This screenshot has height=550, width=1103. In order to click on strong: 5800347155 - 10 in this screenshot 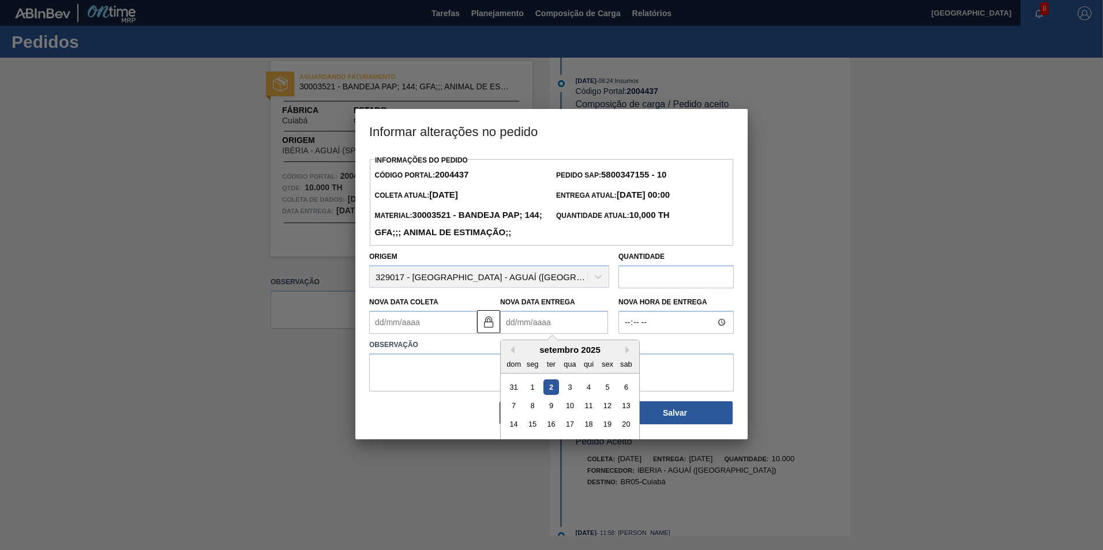, I will do `click(633, 174)`.